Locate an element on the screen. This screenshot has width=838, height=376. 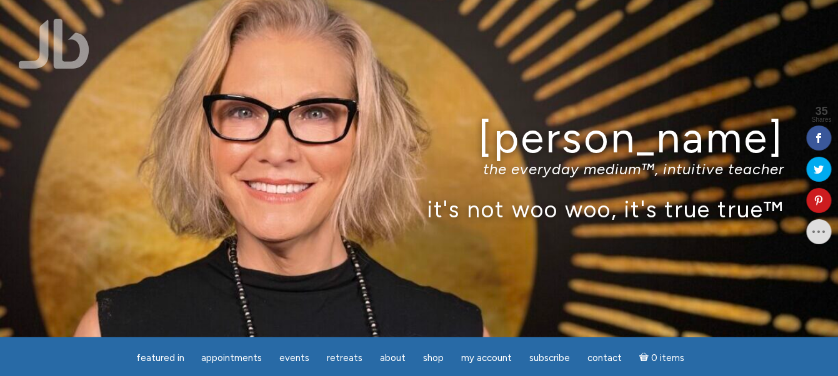
span: Events is located at coordinates (295, 358).